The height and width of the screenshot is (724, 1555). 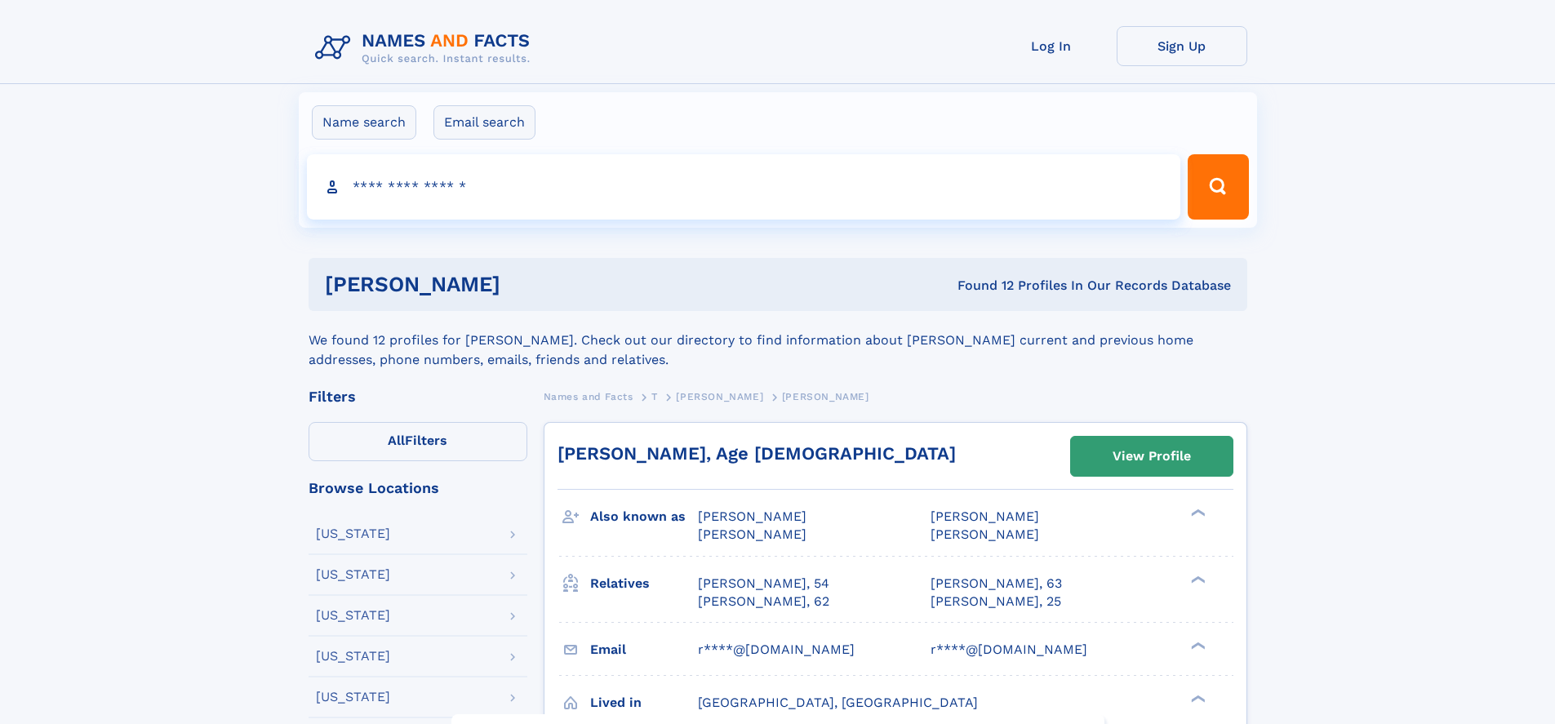 What do you see at coordinates (418, 488) in the screenshot?
I see `div: Browse Locations` at bounding box center [418, 488].